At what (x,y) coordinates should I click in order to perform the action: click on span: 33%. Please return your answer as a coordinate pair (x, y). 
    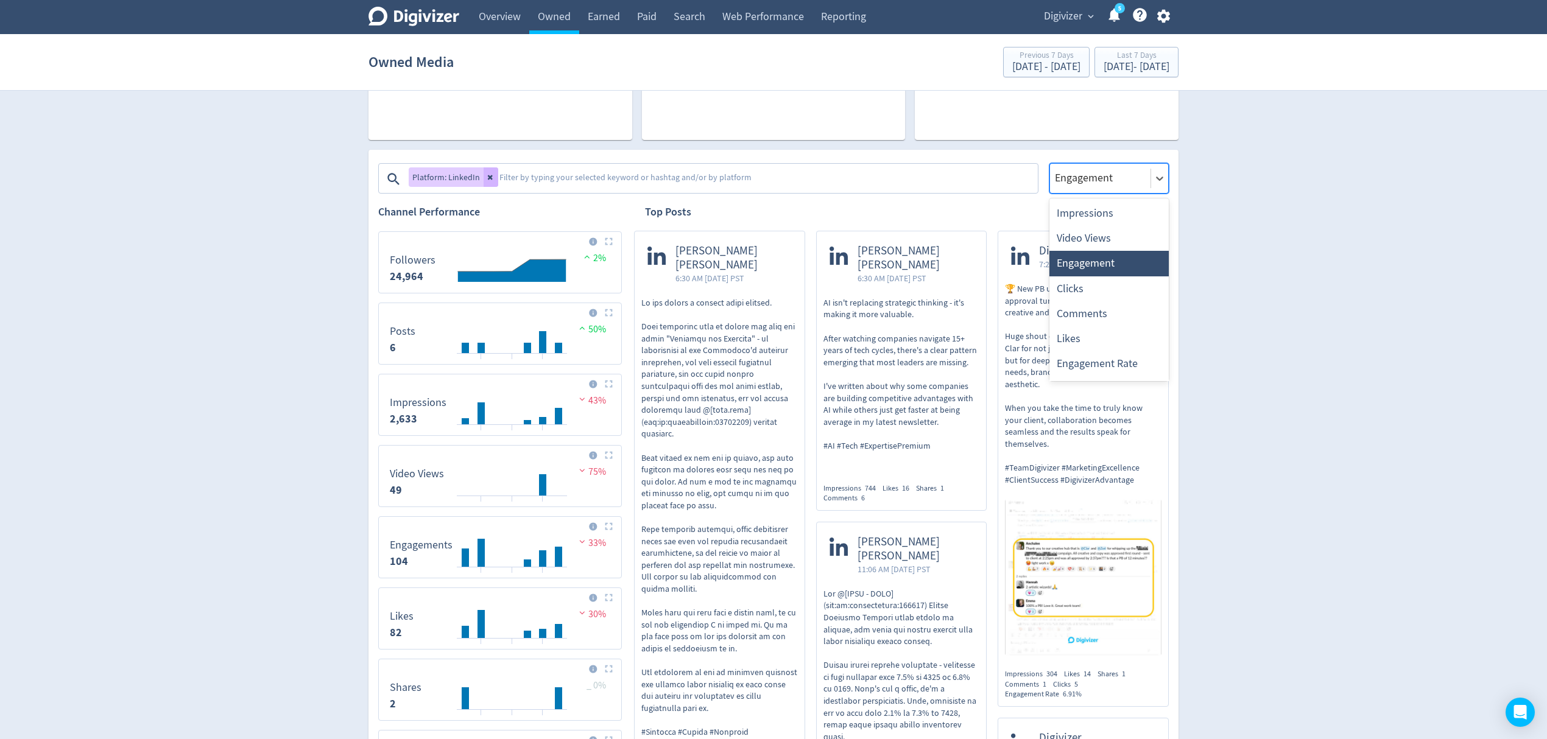
    Looking at the image, I should click on (591, 543).